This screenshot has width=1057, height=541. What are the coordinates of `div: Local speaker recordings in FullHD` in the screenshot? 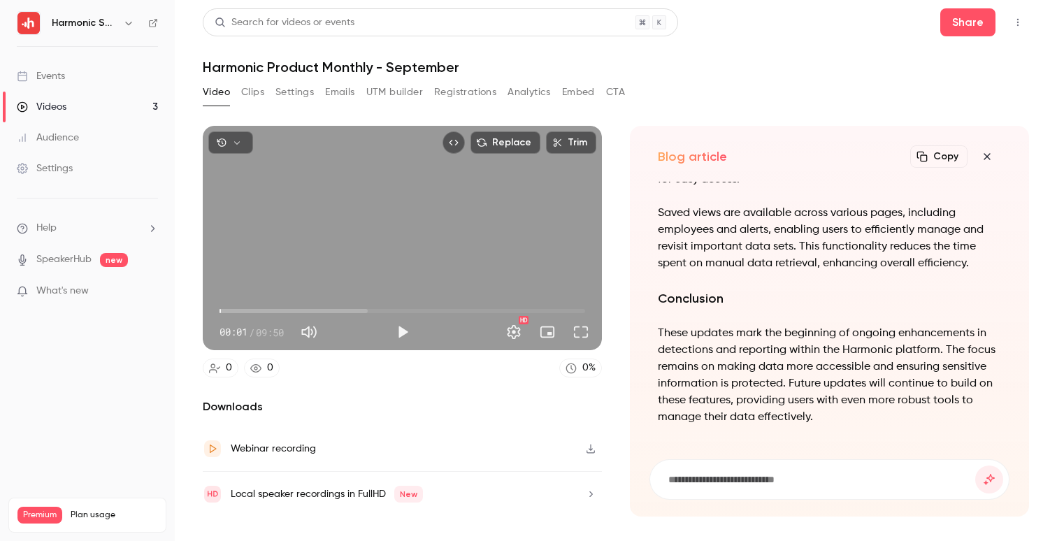 It's located at (326, 494).